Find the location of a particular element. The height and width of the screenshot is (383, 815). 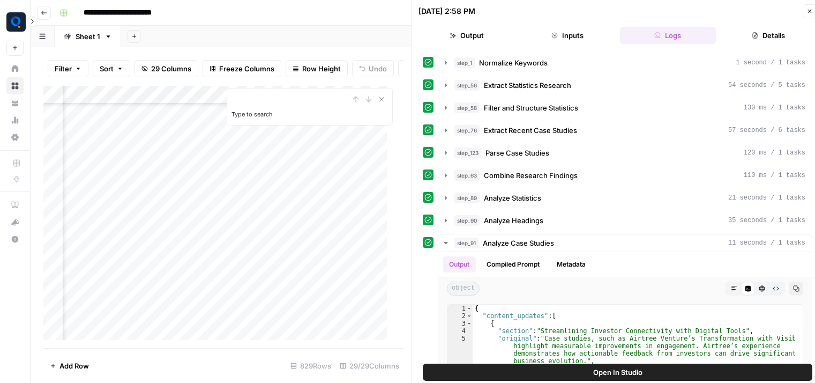

button: Freeze Columns is located at coordinates (242, 69).